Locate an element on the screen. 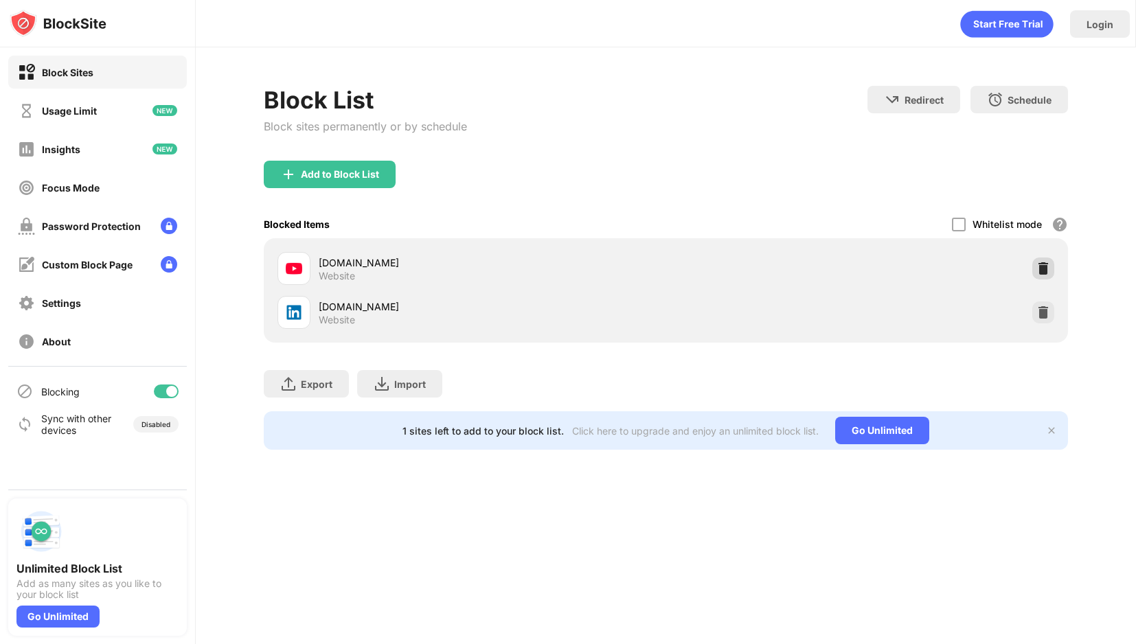 The height and width of the screenshot is (644, 1136). img: focus-off.svg is located at coordinates (26, 187).